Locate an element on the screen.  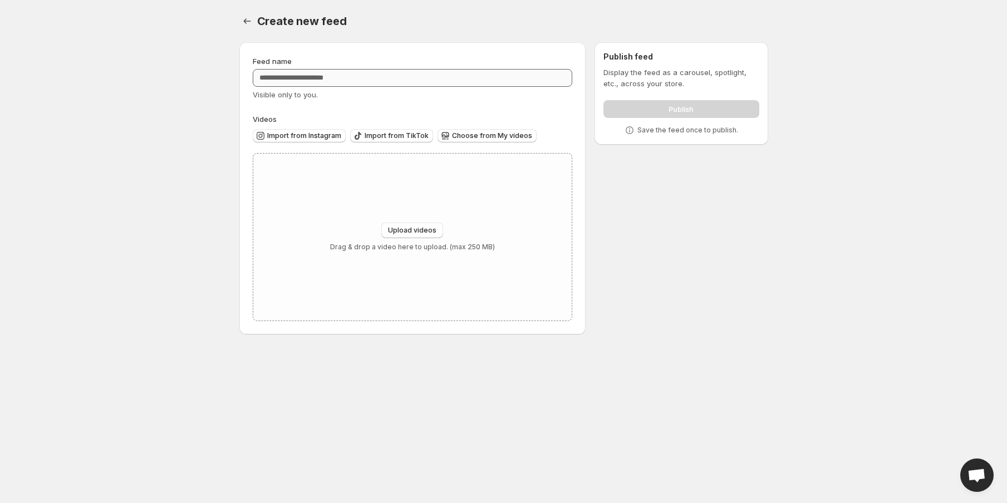
span: Import from TikTok is located at coordinates (396, 136).